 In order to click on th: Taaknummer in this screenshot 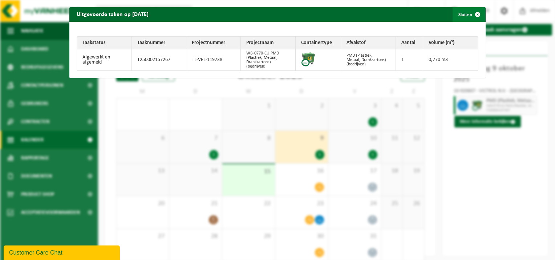, I will do `click(159, 43)`.